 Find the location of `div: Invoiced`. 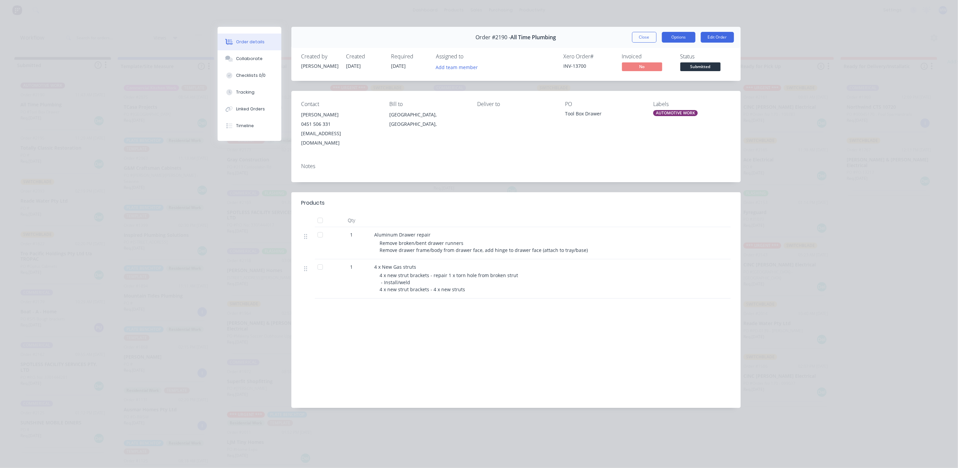

div: Invoiced is located at coordinates (647, 56).